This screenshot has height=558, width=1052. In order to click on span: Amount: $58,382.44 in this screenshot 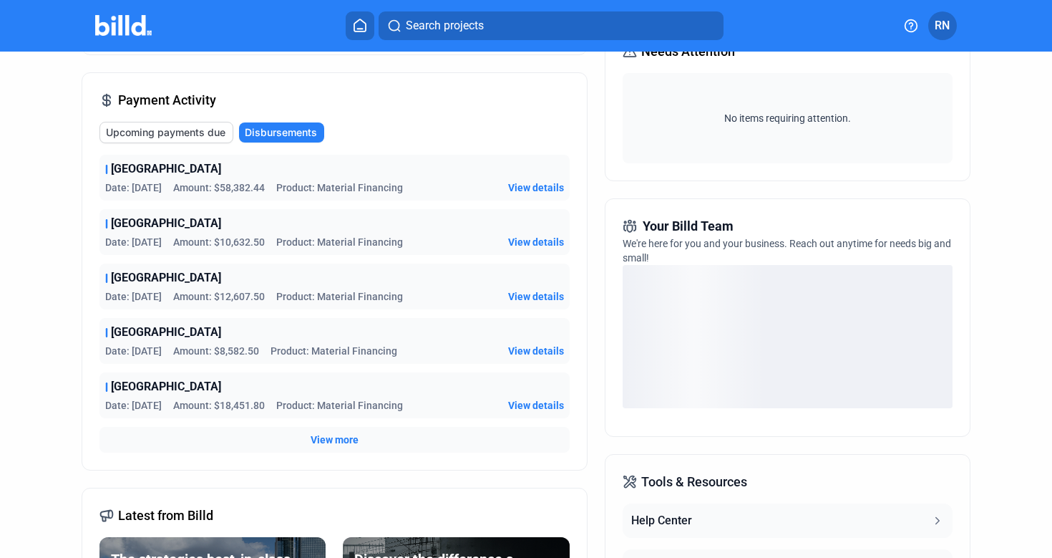, I will do `click(219, 188)`.